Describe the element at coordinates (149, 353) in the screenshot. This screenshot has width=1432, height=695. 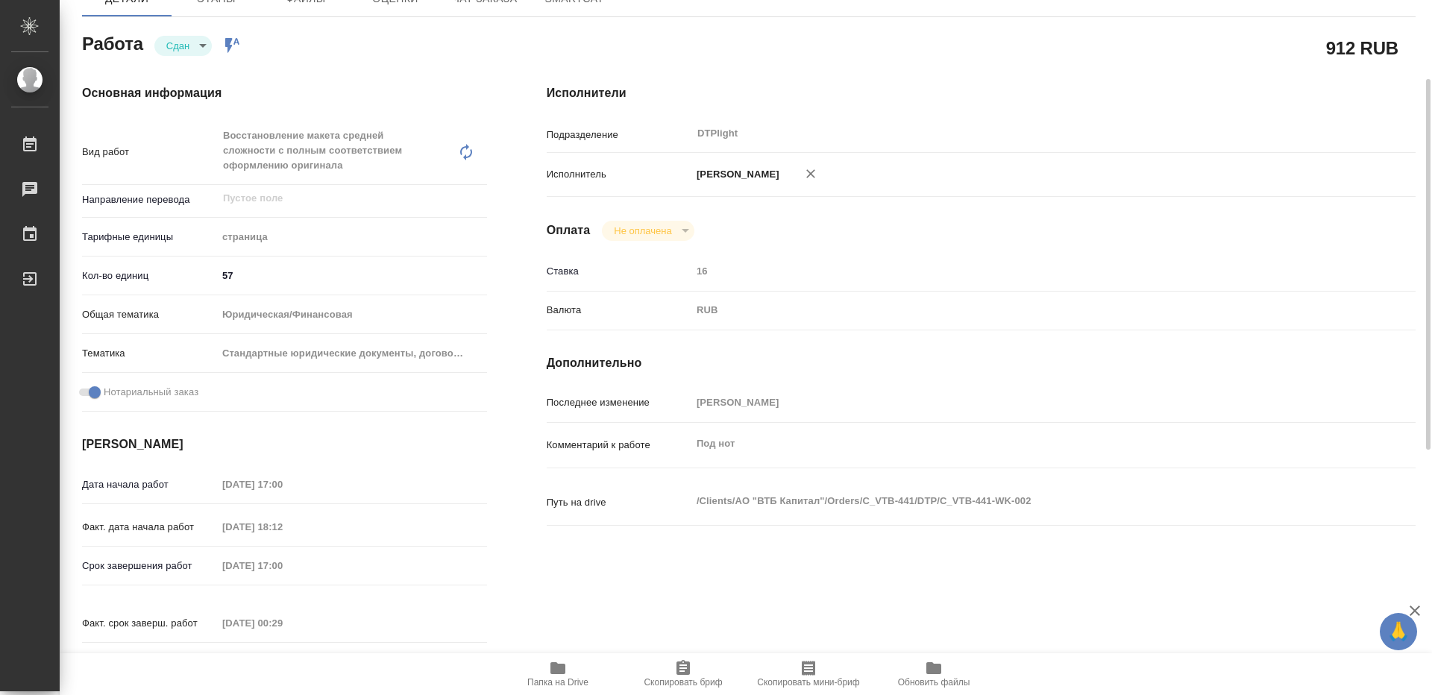
I see `p: Тематика` at that location.